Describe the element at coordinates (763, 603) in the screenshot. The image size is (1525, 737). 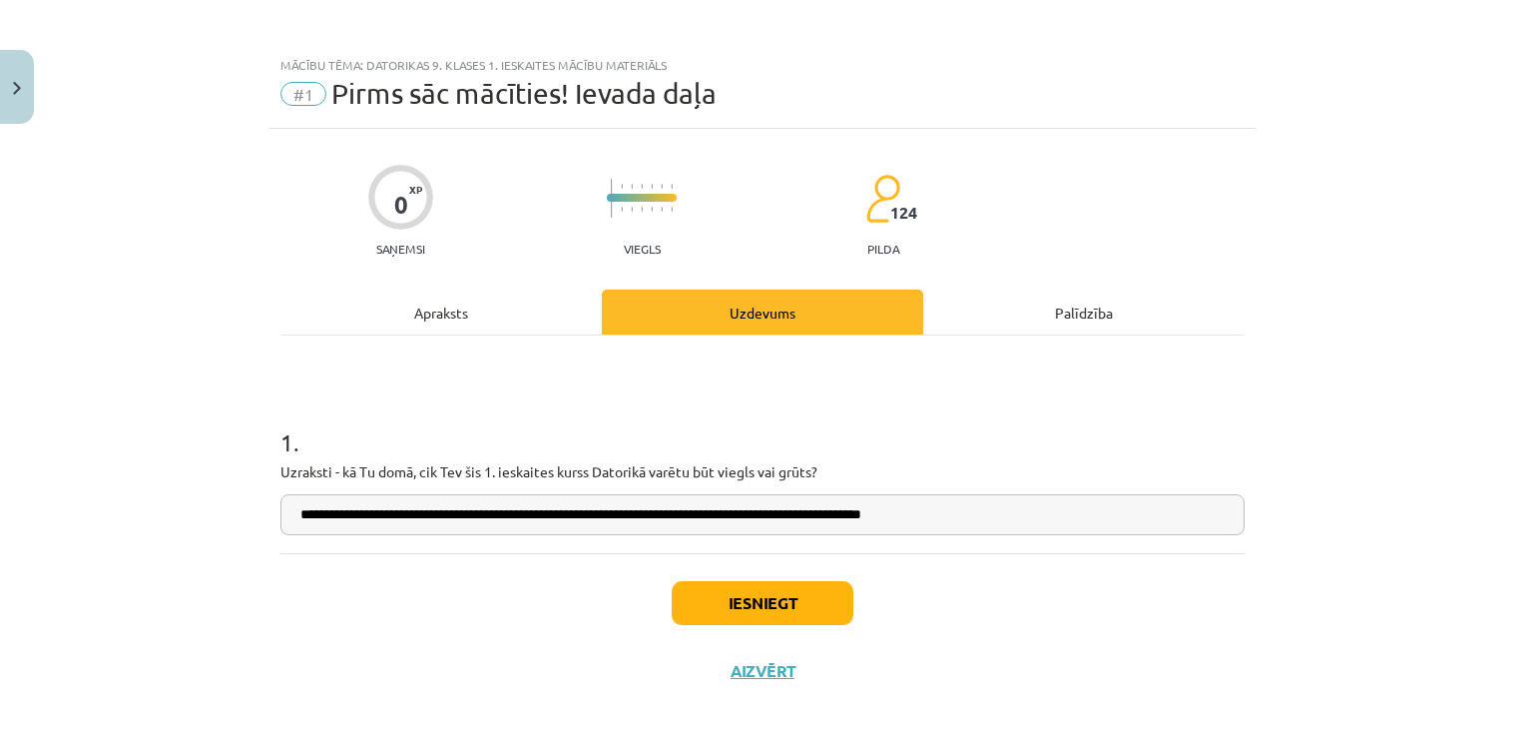
I see `button: Iesniegt` at that location.